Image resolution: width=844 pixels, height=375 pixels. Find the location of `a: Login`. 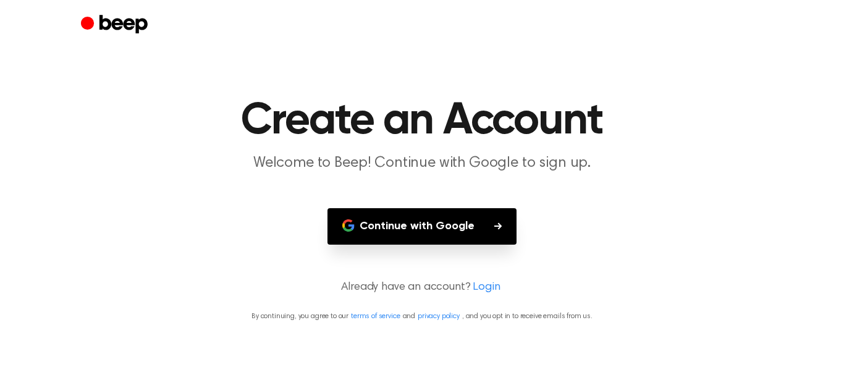

a: Login is located at coordinates (486, 287).